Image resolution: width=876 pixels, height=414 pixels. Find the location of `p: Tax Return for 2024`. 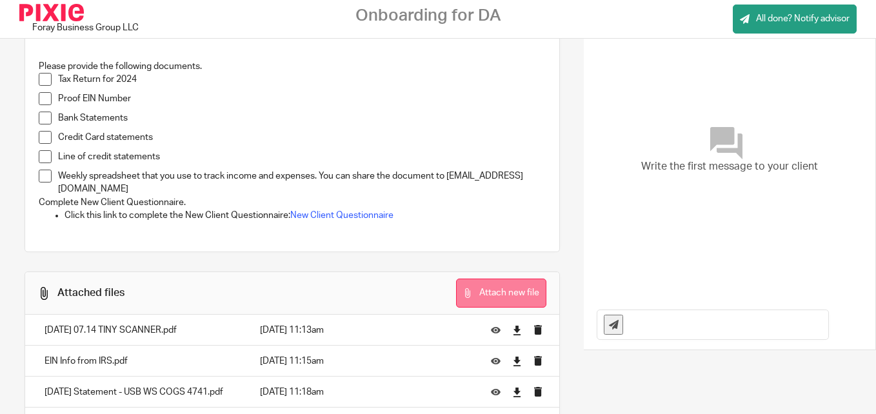

p: Tax Return for 2024 is located at coordinates (302, 79).